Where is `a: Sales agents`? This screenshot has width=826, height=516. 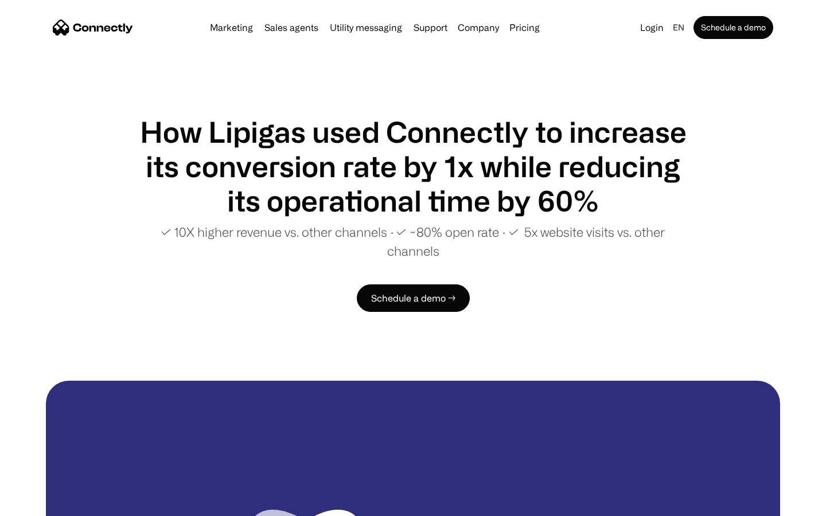 a: Sales agents is located at coordinates (291, 28).